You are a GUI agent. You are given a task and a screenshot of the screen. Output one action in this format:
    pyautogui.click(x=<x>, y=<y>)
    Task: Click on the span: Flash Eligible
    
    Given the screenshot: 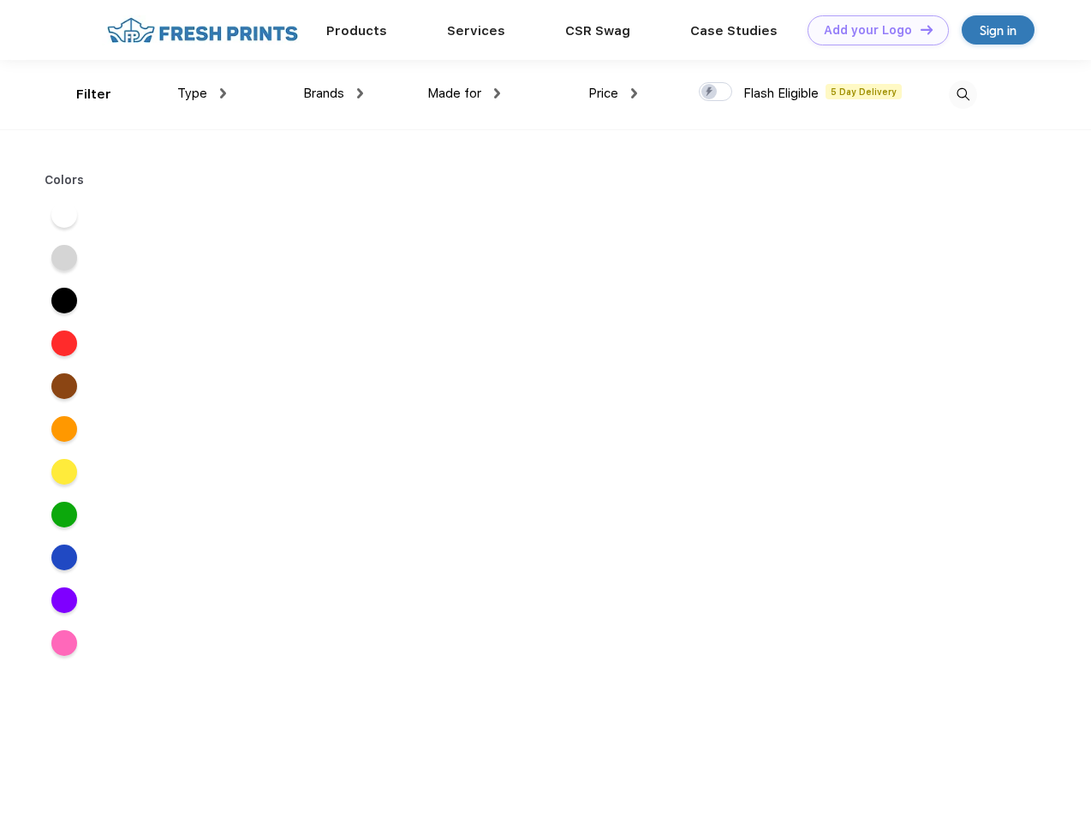 What is the action you would take?
    pyautogui.click(x=781, y=93)
    